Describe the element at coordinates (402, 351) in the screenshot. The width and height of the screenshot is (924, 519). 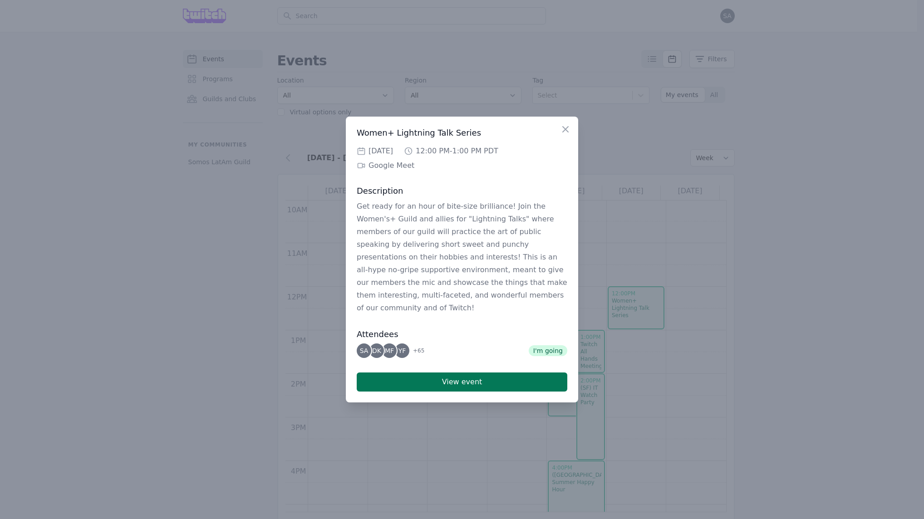
I see `span: YF` at that location.